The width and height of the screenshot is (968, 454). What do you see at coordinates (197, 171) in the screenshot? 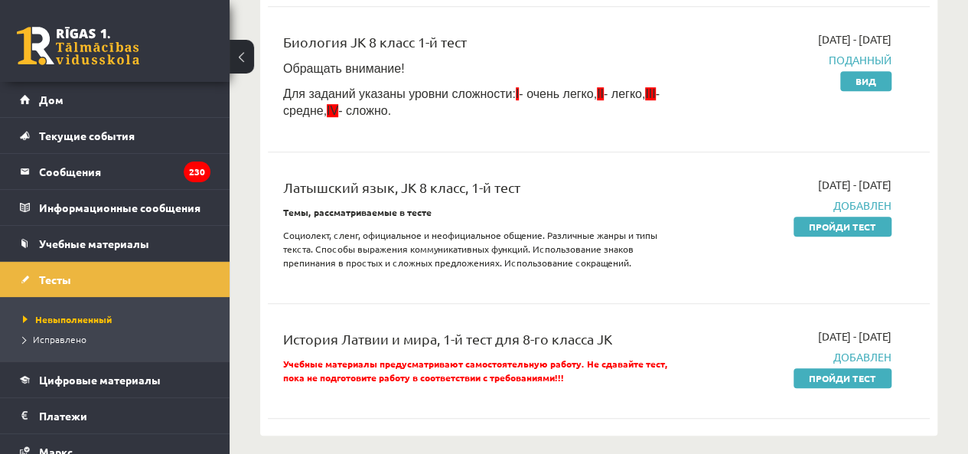
I see `font: 230` at bounding box center [197, 171].